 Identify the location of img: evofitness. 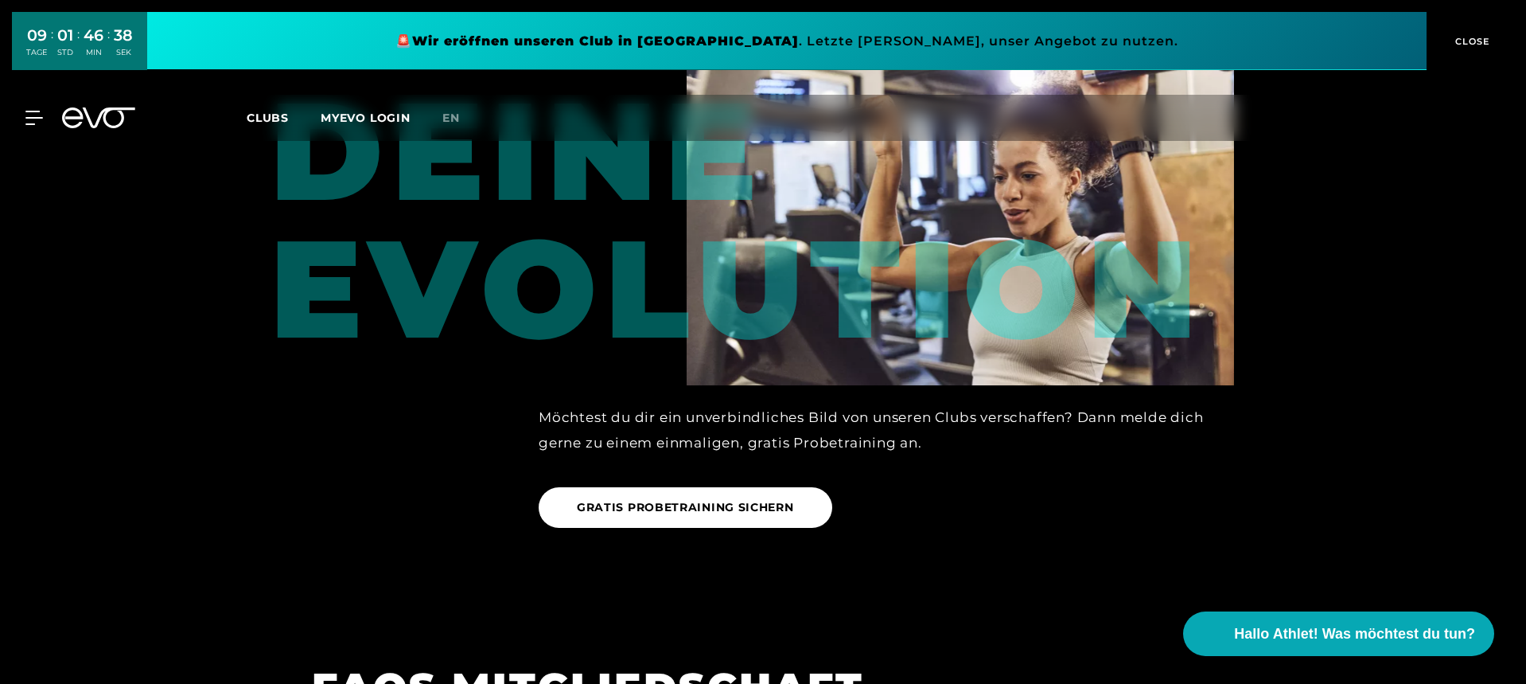
(961, 202).